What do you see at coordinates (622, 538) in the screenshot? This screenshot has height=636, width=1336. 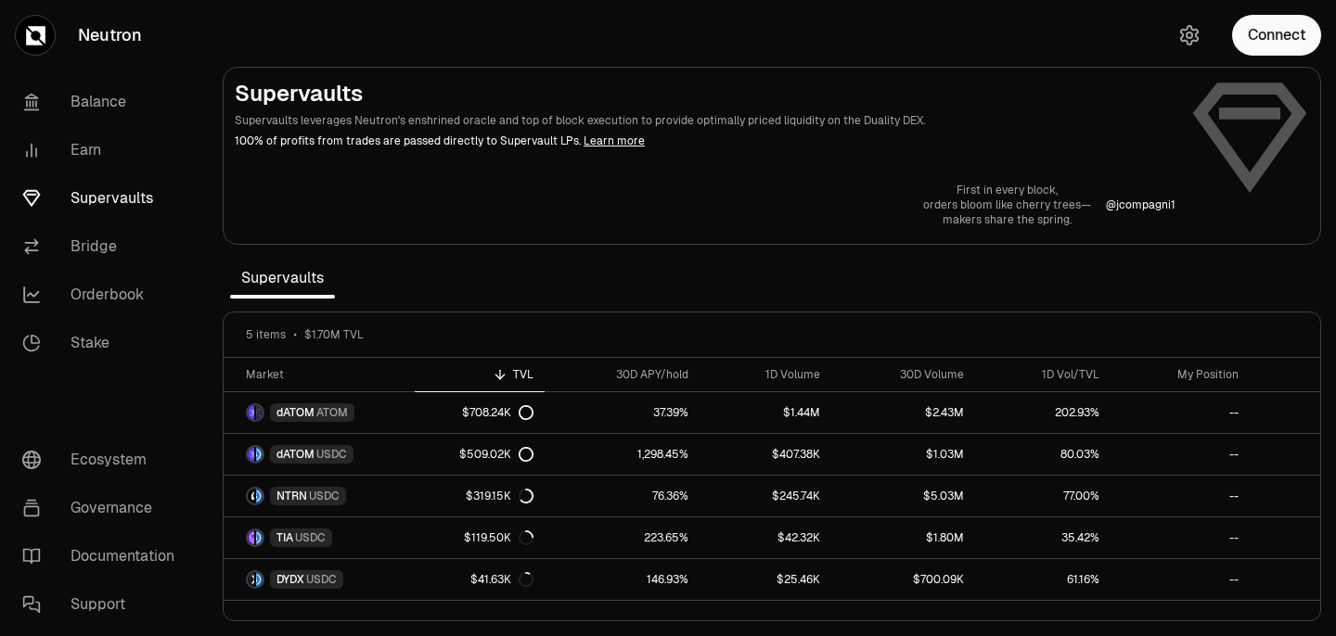 I see `a: 223.65%` at bounding box center [622, 538].